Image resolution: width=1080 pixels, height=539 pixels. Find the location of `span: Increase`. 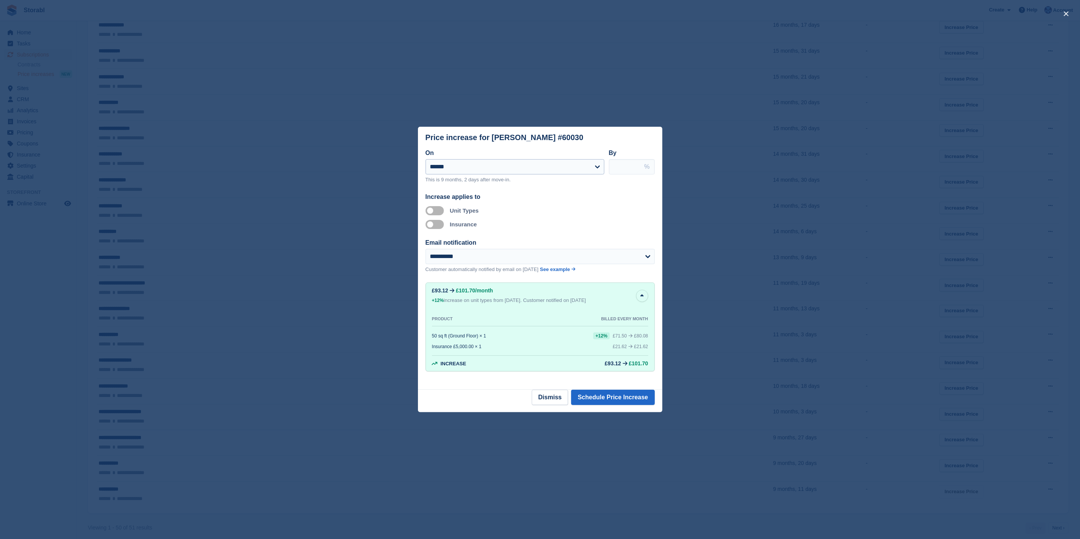

span: Increase is located at coordinates (453, 364).